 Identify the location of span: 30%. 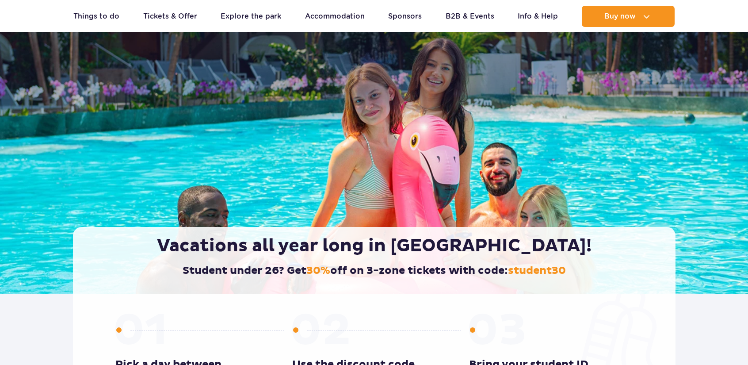
(319, 271).